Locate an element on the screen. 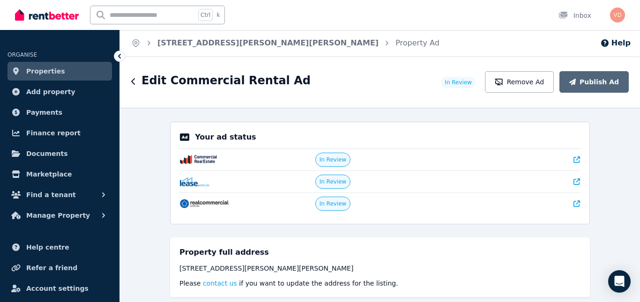 The width and height of the screenshot is (640, 302). button: Help is located at coordinates (615, 43).